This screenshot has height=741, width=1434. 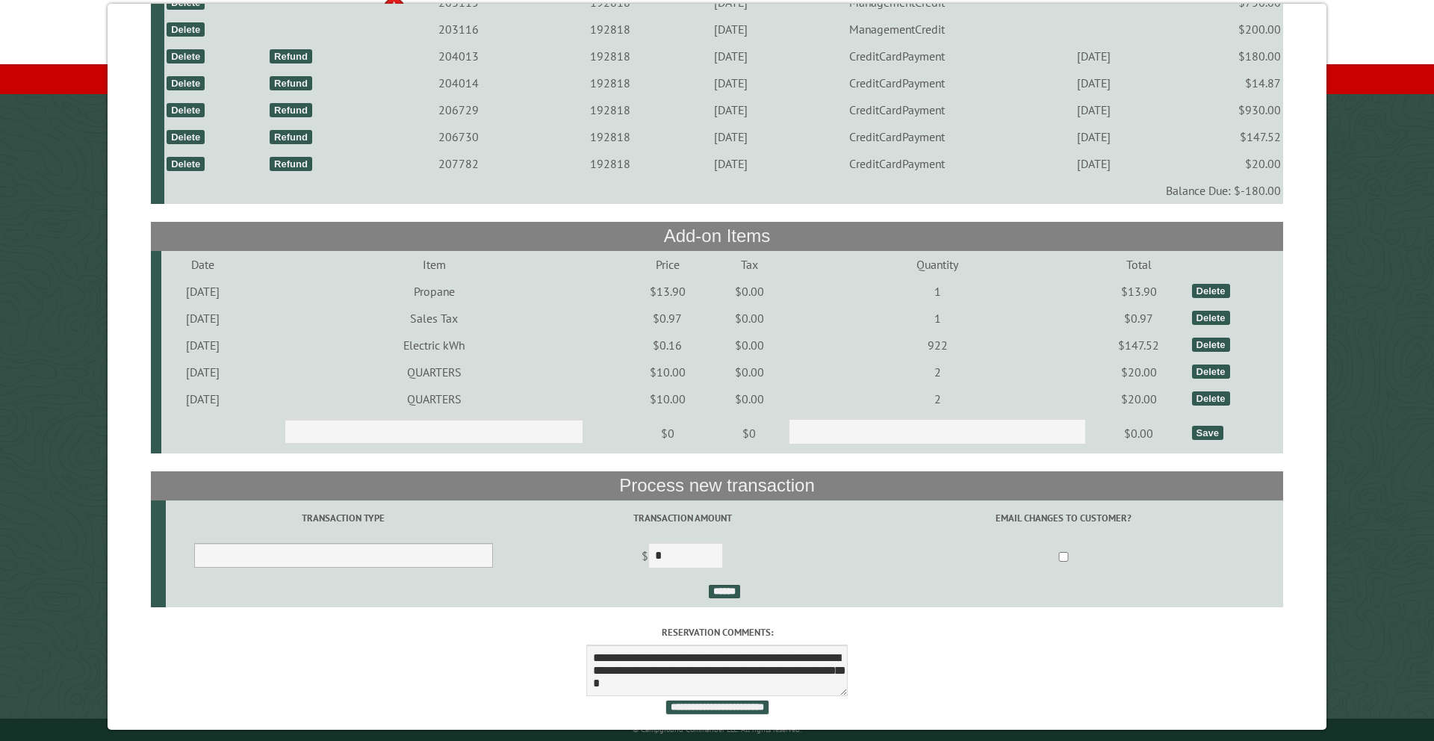 I want to click on small: © Campground Commander LLC. All rights reserved., so click(x=717, y=729).